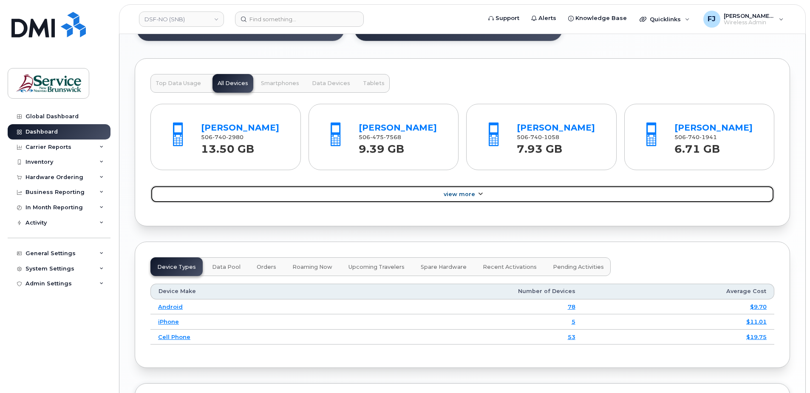 The height and width of the screenshot is (393, 810). I want to click on strong: 9.39 GB, so click(381, 146).